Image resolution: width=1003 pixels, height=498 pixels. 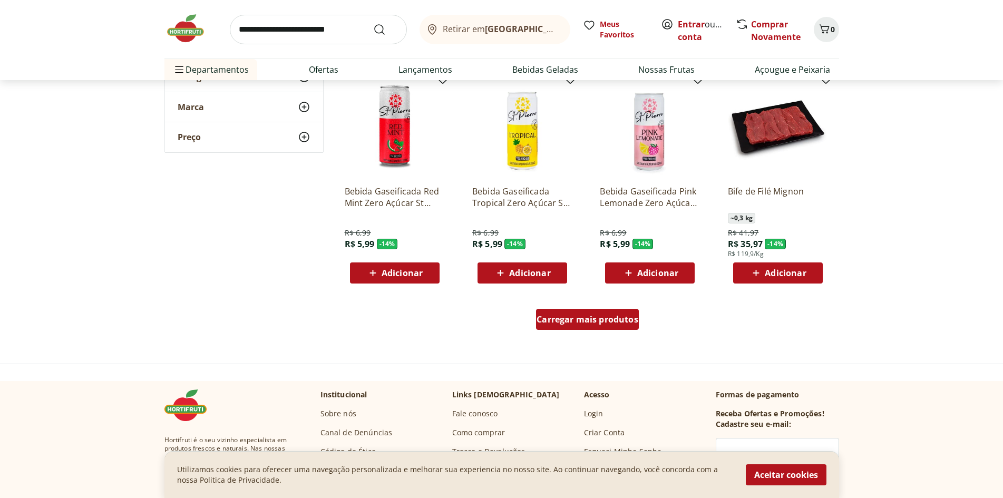 What do you see at coordinates (344, 395) in the screenshot?
I see `p: Institucional` at bounding box center [344, 395].